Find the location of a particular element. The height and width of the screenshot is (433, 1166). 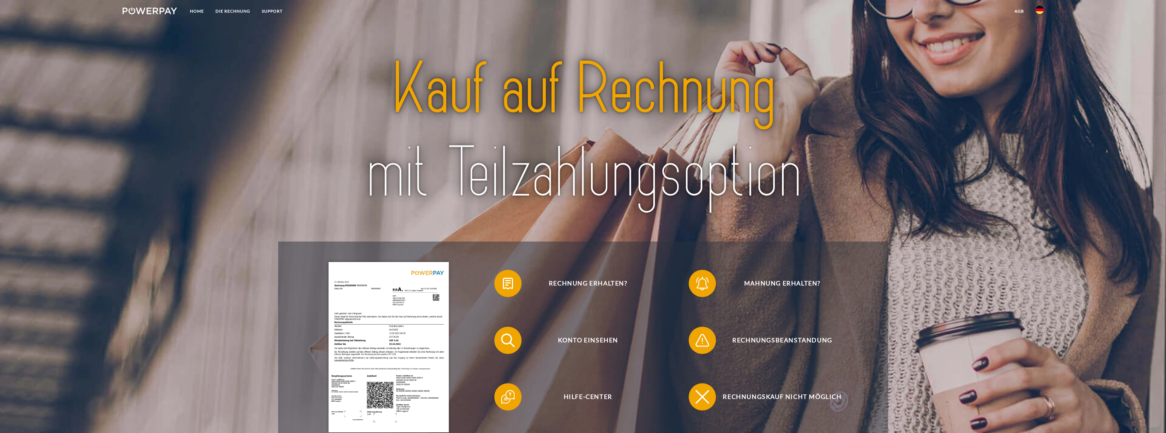

img: qb_warning.svg is located at coordinates (702, 340).